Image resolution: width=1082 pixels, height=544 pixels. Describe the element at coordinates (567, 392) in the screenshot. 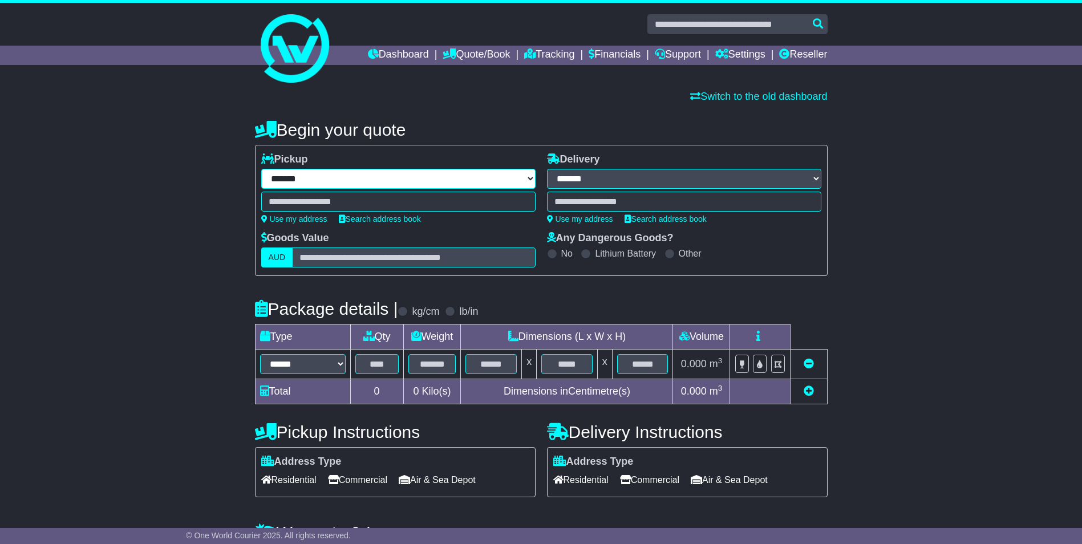

I see `td: Dimensions in Centimetre(s)` at that location.